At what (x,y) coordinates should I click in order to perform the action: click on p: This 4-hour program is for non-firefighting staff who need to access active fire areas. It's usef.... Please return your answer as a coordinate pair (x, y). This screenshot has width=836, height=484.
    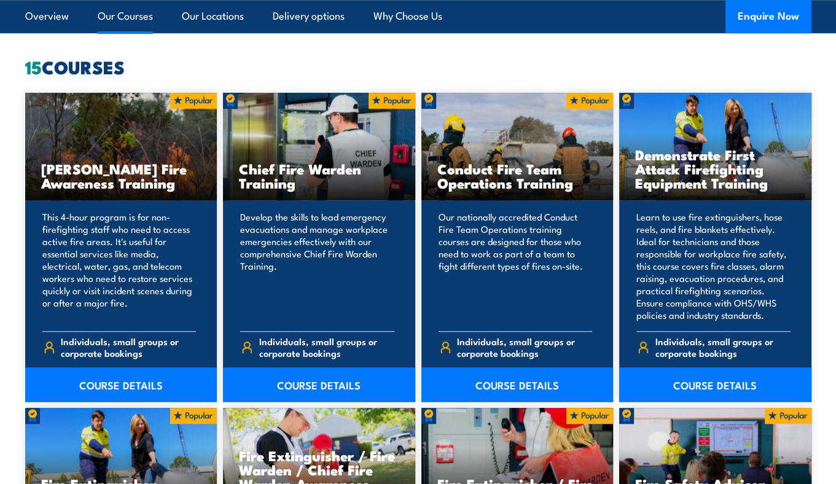
    Looking at the image, I should click on (119, 266).